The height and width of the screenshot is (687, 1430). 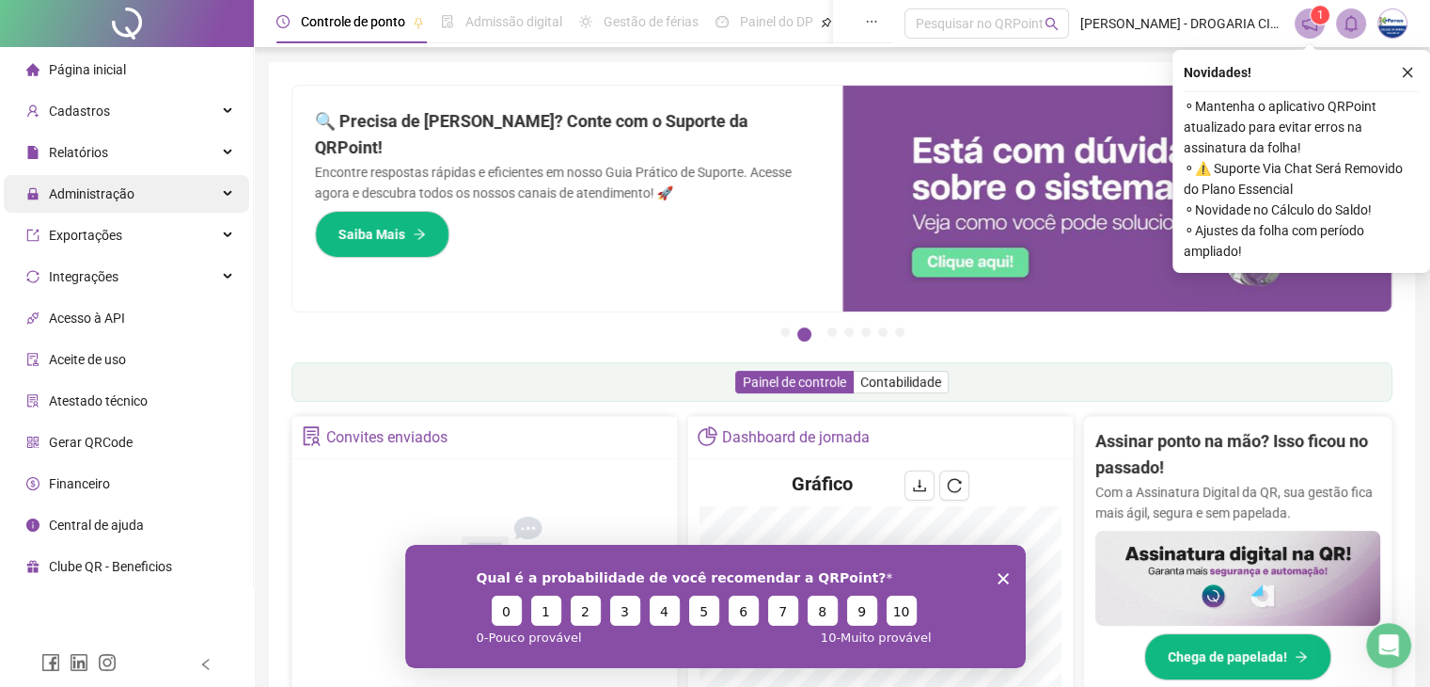 I want to click on span: Central de ajuda, so click(x=96, y=525).